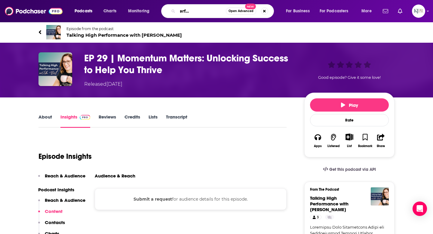 This screenshot has width=433, height=234. I want to click on button: Listened, so click(333, 140).